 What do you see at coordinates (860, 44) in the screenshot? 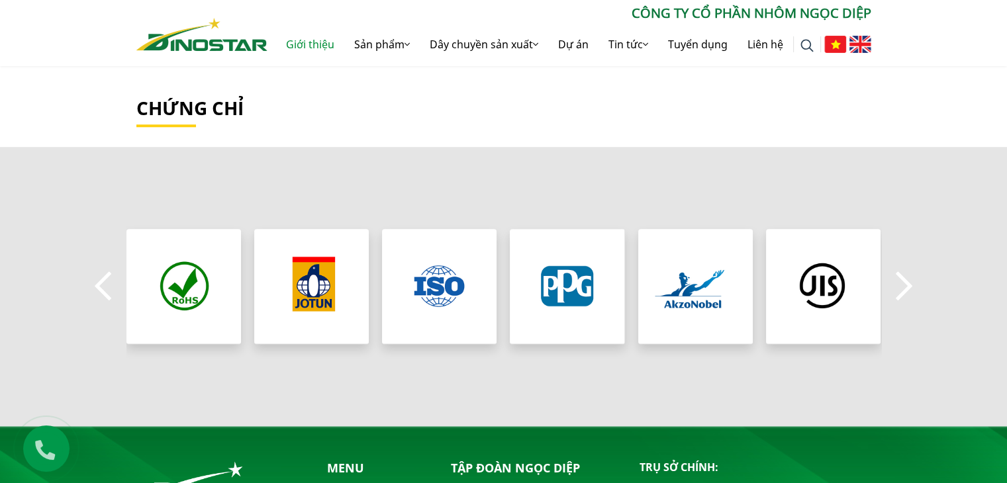
I see `img: English` at bounding box center [860, 44].